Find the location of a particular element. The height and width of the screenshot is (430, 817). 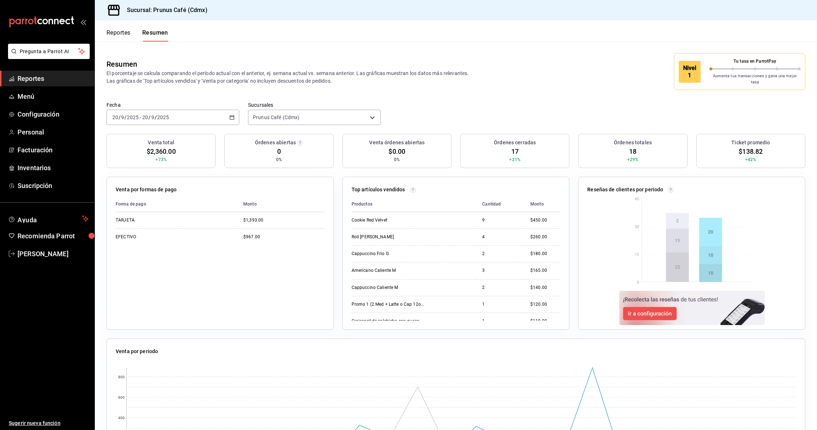

div: Cappuccino Frio G is located at coordinates (388, 254).